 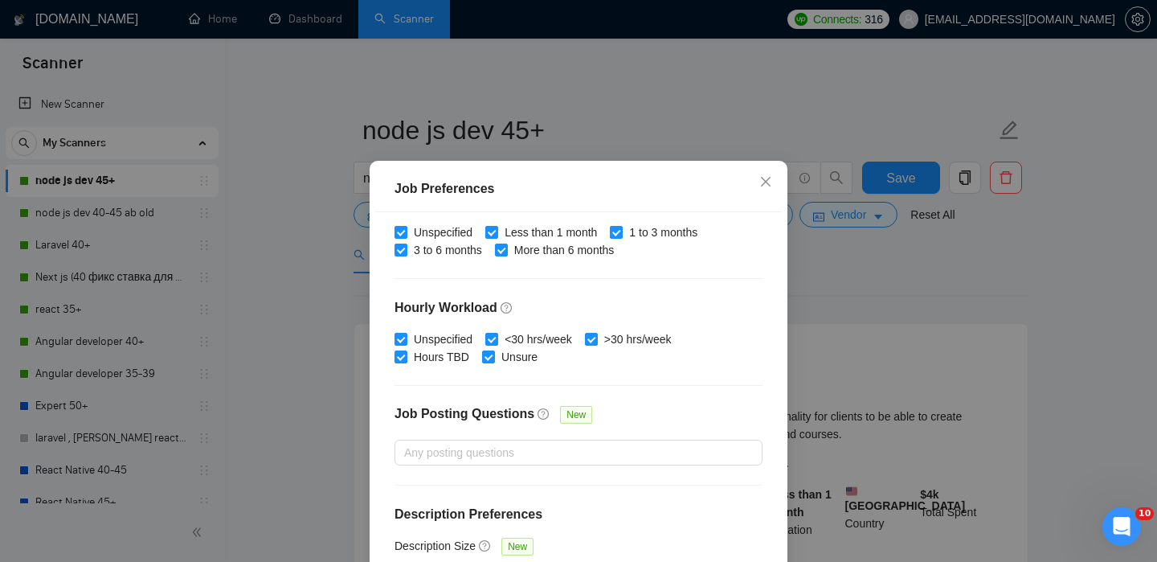 I want to click on span: >30 hrs/week, so click(x=638, y=339).